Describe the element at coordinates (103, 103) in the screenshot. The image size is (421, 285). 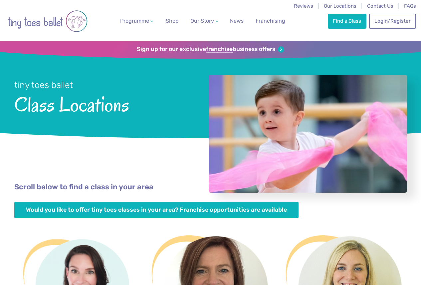
I see `span: Class Locations` at that location.